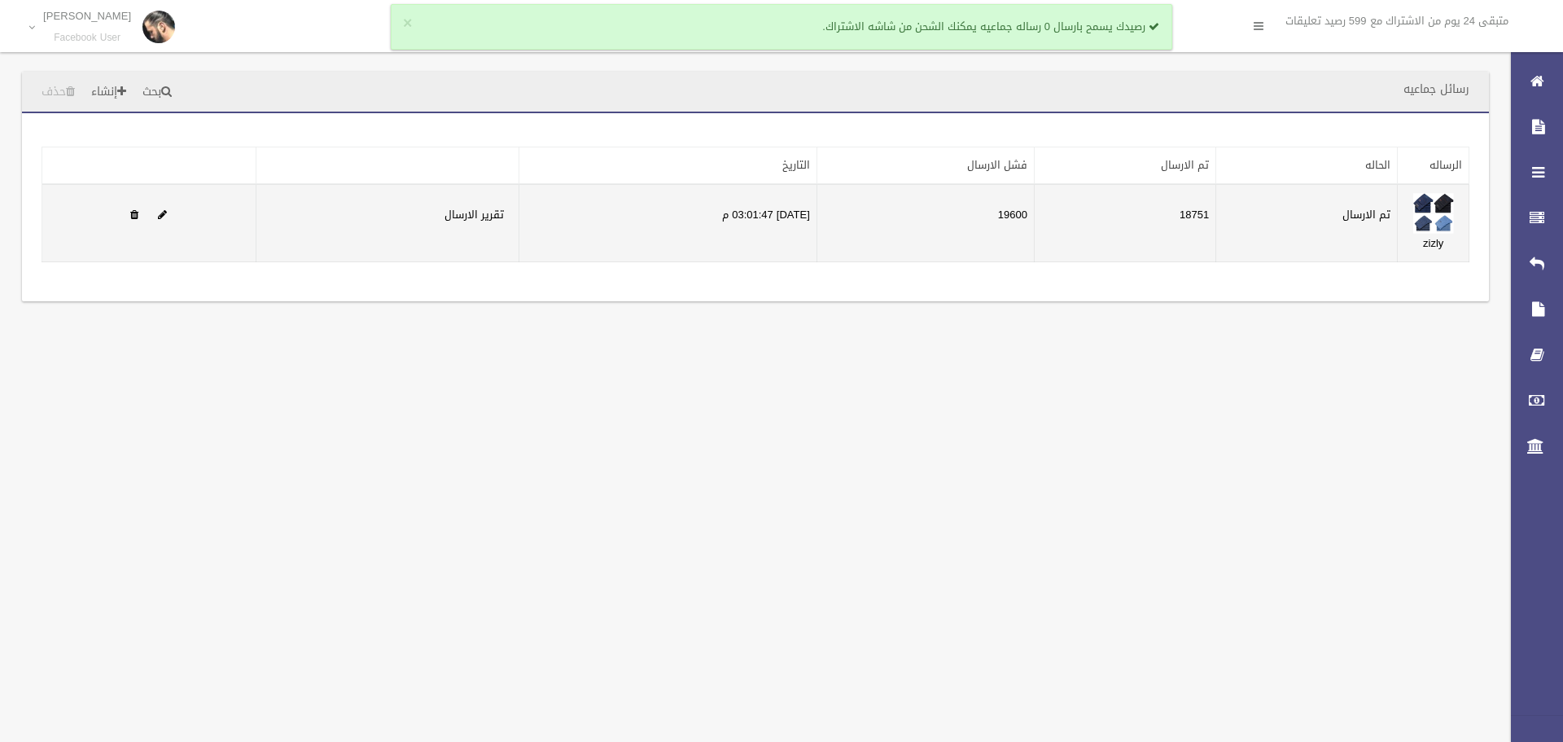  What do you see at coordinates (1433, 243) in the screenshot?
I see `a: zizly` at bounding box center [1433, 243].